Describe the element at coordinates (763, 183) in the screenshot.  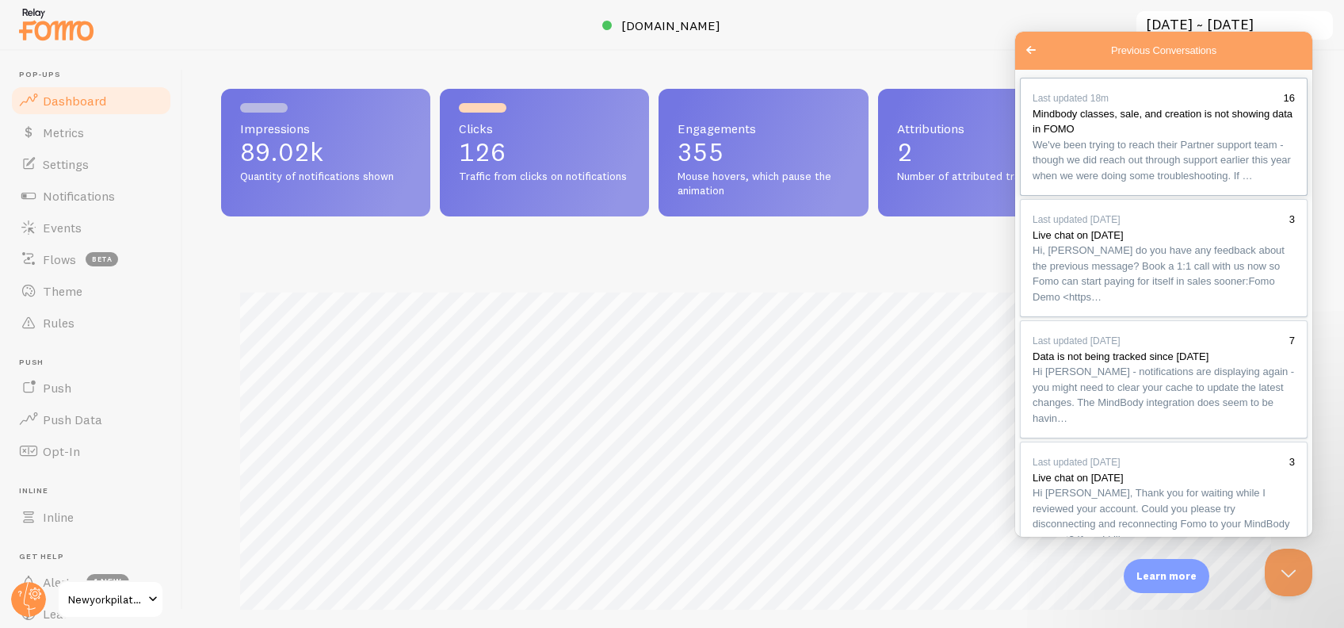
I see `span: Mouse hovers, which pause the animation` at that location.